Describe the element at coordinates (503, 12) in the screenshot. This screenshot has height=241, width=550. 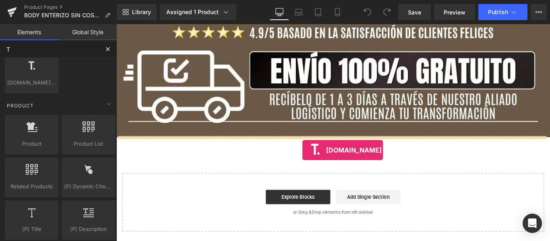
I see `button: Publish` at that location.